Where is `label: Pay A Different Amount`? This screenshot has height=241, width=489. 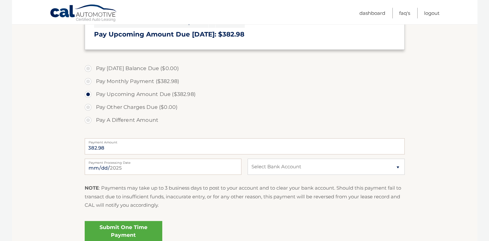
label: Pay A Different Amount is located at coordinates (245, 120).